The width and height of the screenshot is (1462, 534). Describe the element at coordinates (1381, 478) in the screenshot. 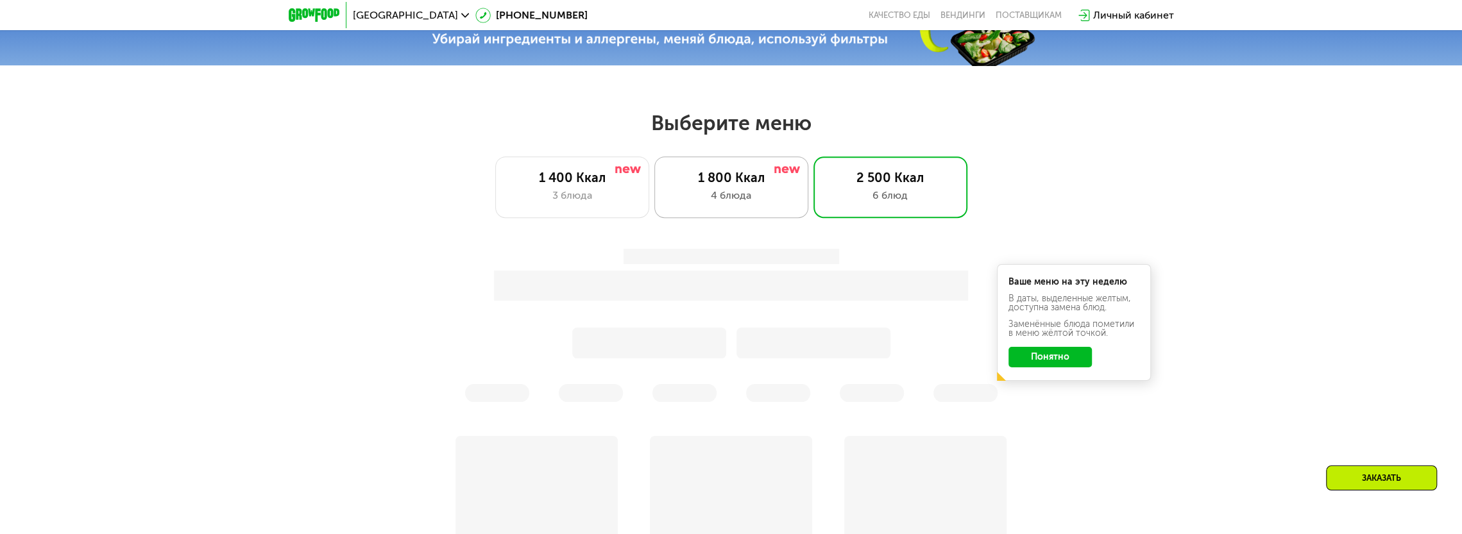

I see `div: Заказать` at that location.